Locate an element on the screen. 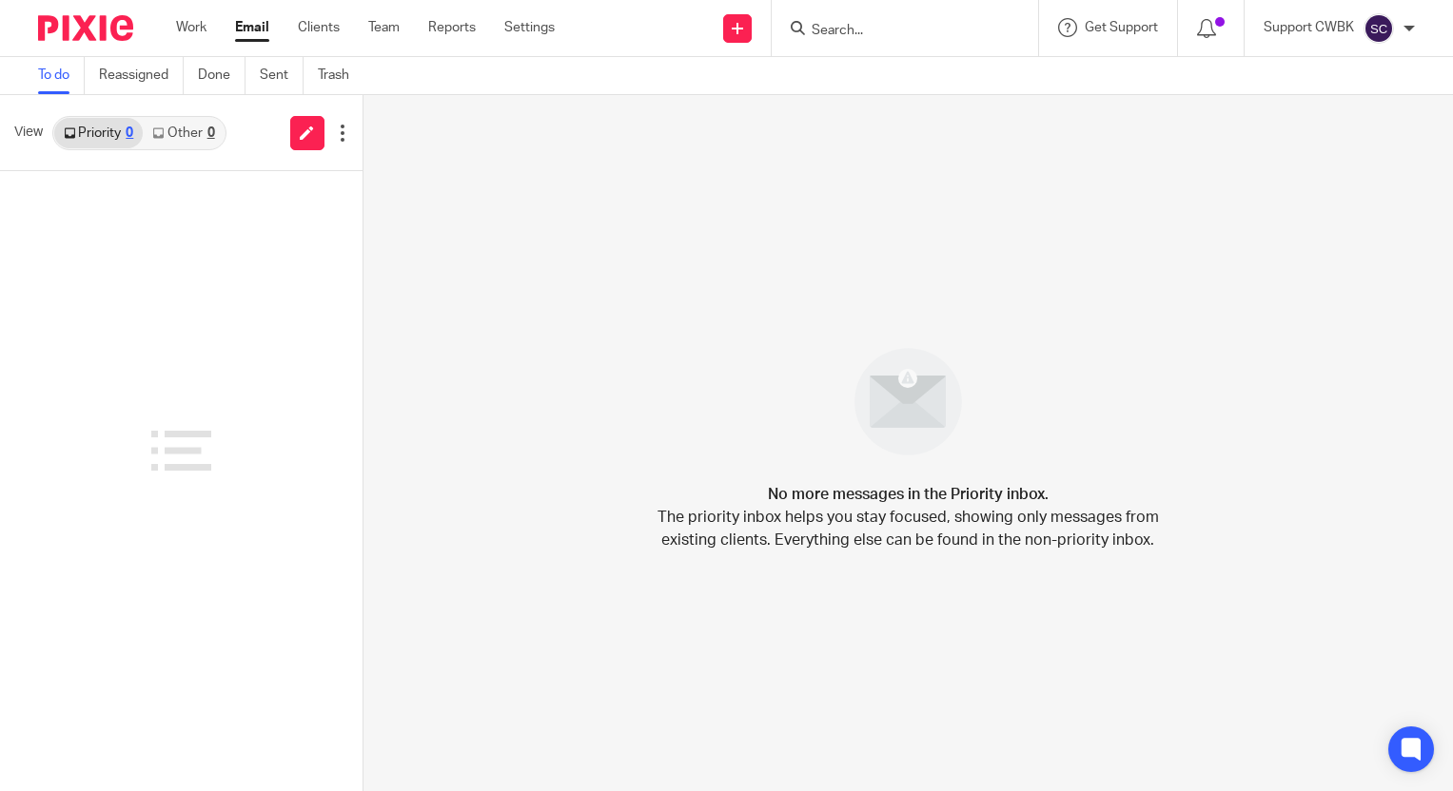 This screenshot has width=1453, height=791. img: image is located at coordinates (908, 401).